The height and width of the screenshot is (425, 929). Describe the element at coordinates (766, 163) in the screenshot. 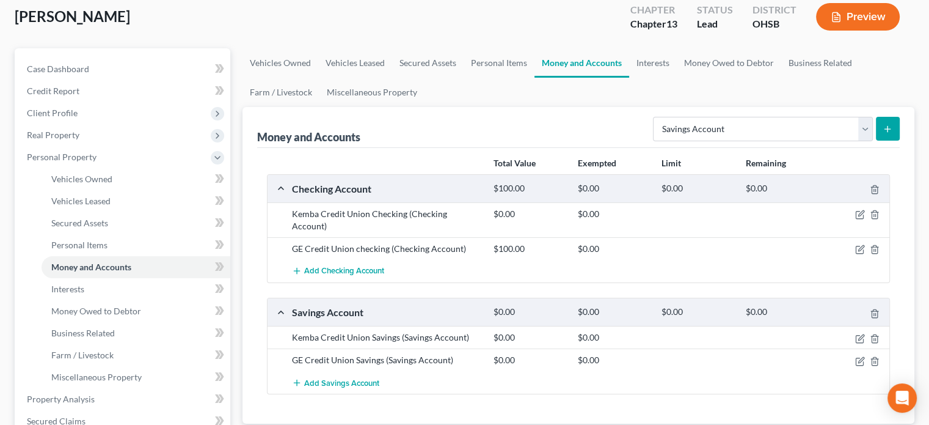

I see `strong: Remaining` at that location.